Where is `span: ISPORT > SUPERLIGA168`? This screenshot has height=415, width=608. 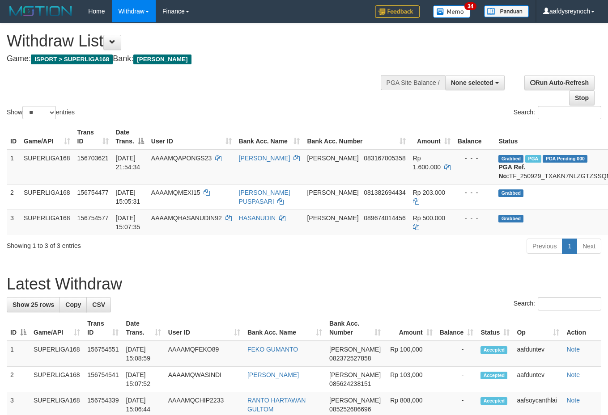 span: ISPORT > SUPERLIGA168 is located at coordinates (72, 59).